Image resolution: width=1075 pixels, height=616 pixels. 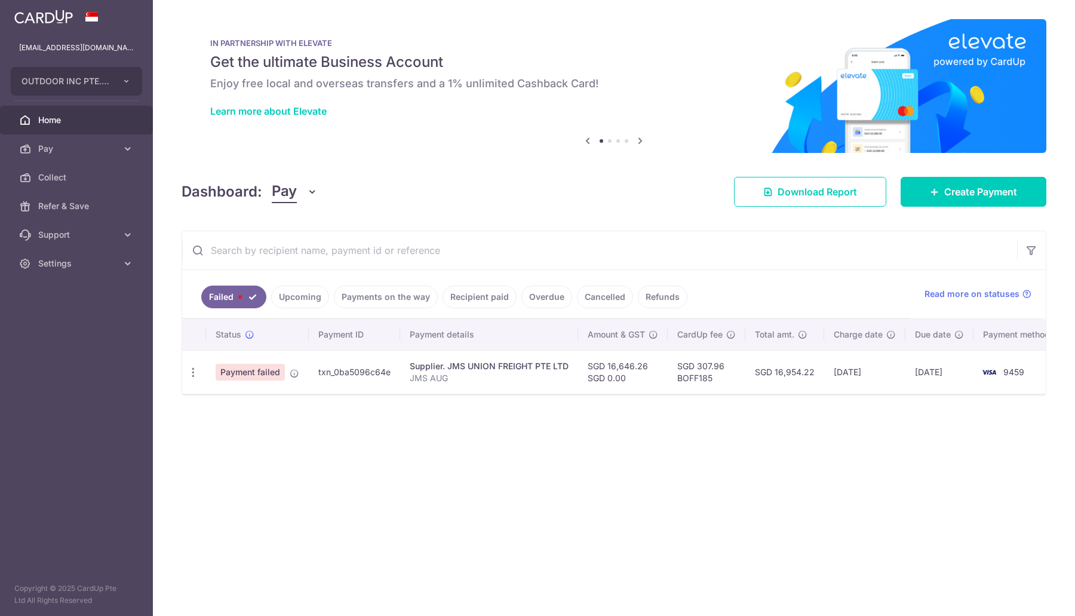 I want to click on td: SGD 307.96 BOFF185, so click(x=707, y=372).